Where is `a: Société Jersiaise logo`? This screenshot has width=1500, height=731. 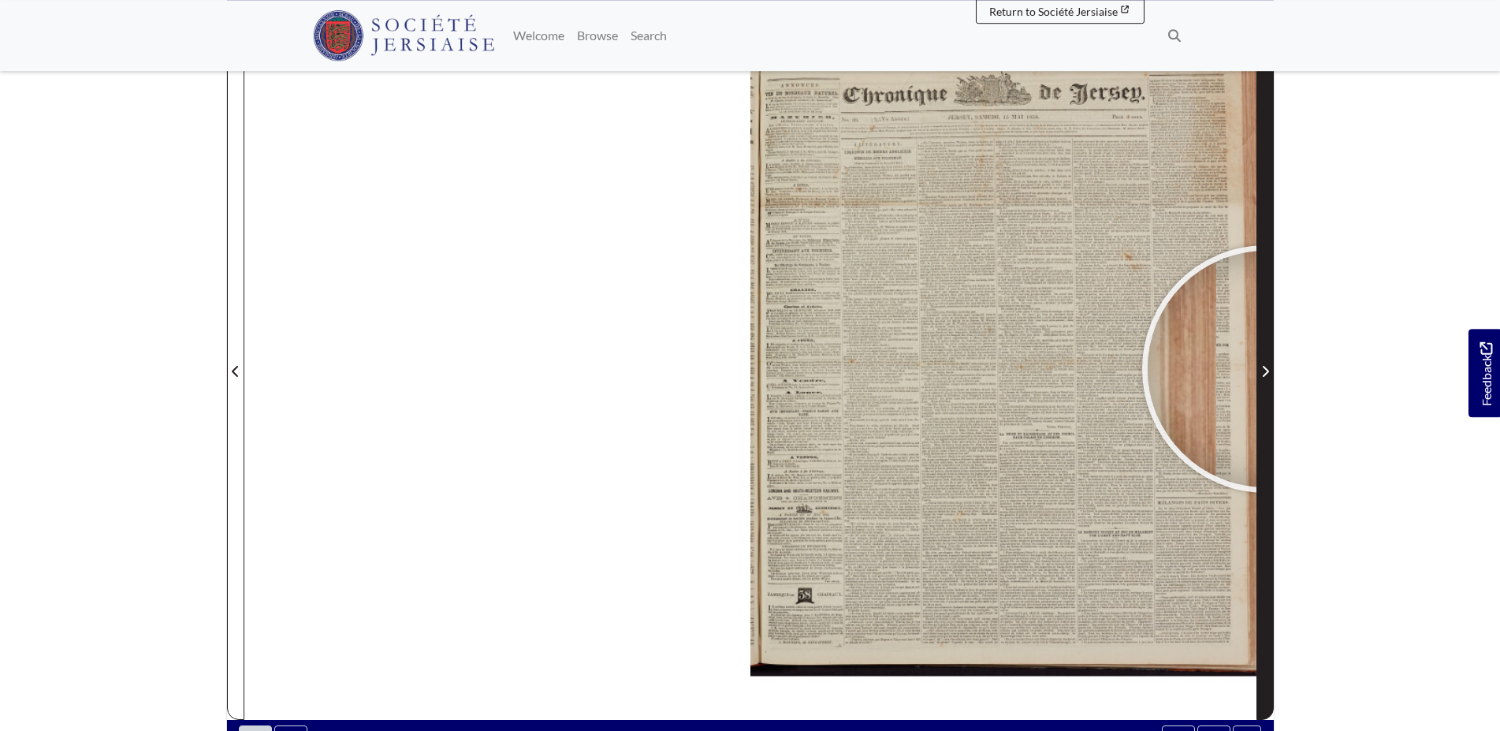
a: Société Jersiaise logo is located at coordinates (404, 35).